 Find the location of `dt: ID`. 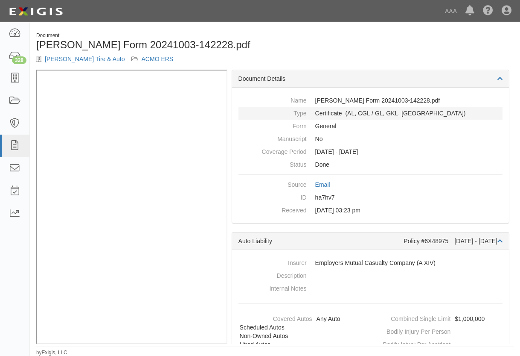

dt: ID is located at coordinates (273, 196).